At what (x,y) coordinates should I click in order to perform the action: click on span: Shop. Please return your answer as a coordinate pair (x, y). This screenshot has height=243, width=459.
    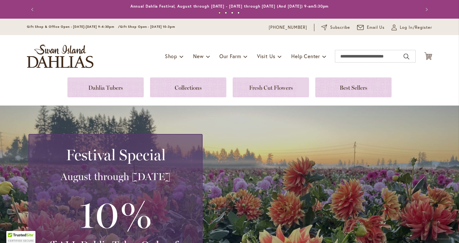
    Looking at the image, I should click on (171, 56).